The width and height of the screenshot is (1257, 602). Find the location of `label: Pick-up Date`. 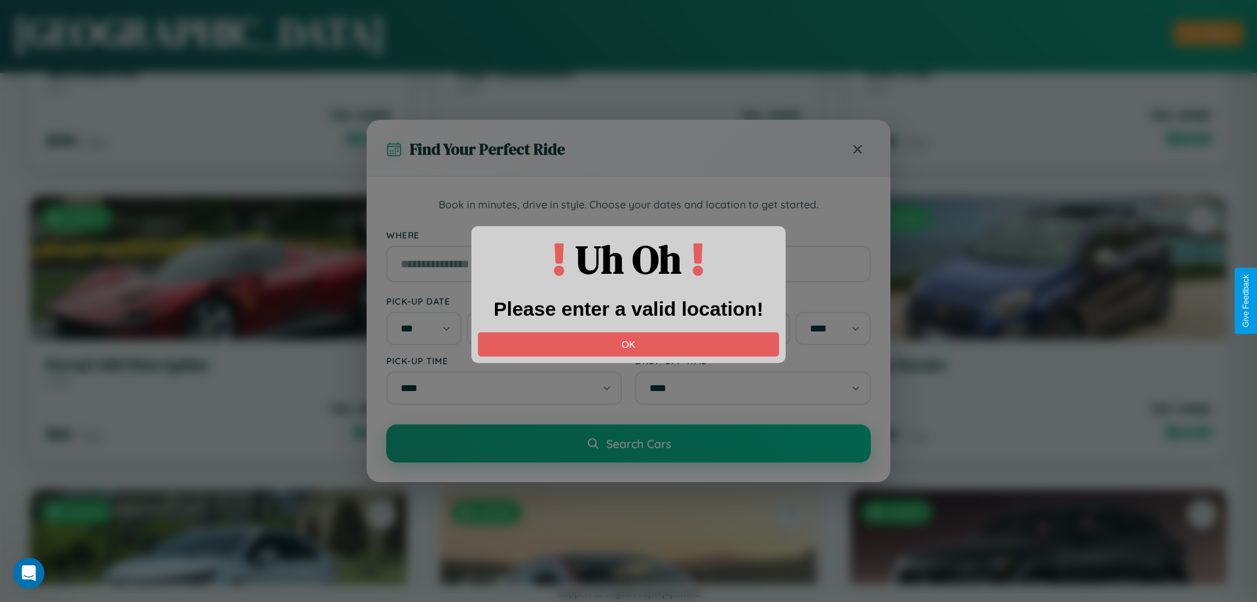

label: Pick-up Date is located at coordinates (504, 300).